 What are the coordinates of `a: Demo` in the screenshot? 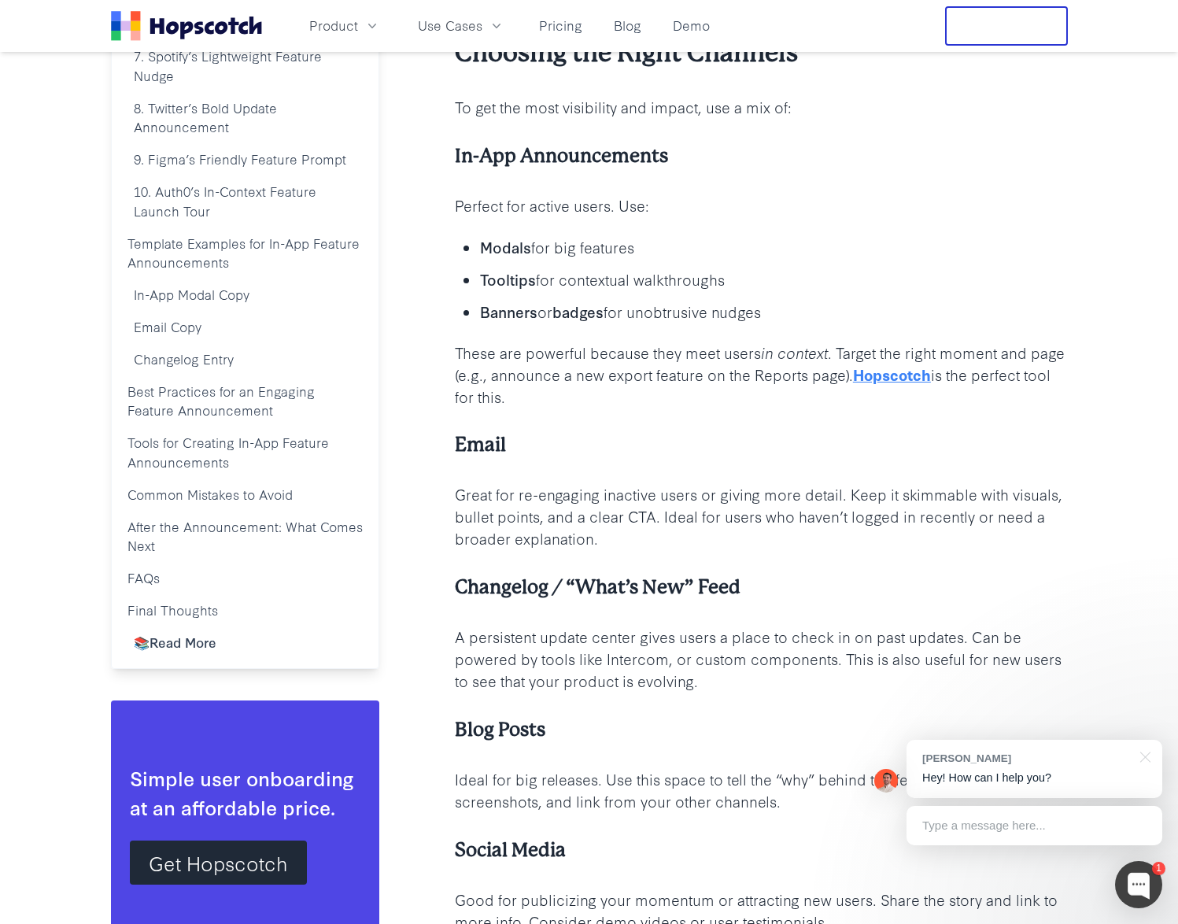 It's located at (691, 25).